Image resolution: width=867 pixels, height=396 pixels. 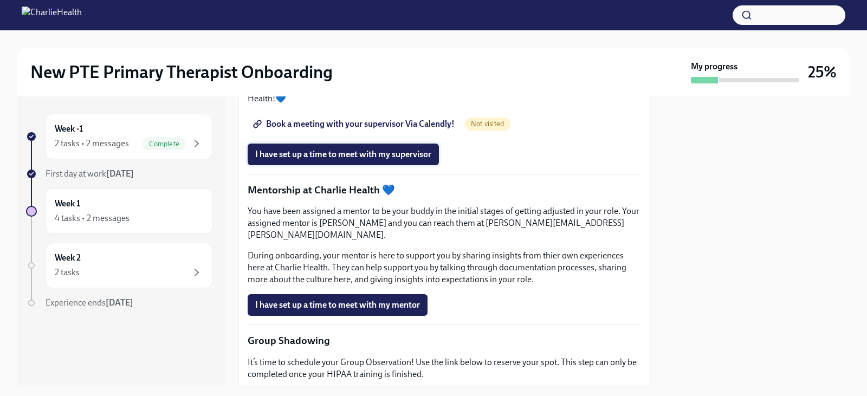 What do you see at coordinates (89, 302) in the screenshot?
I see `span: Experience ends` at bounding box center [89, 302].